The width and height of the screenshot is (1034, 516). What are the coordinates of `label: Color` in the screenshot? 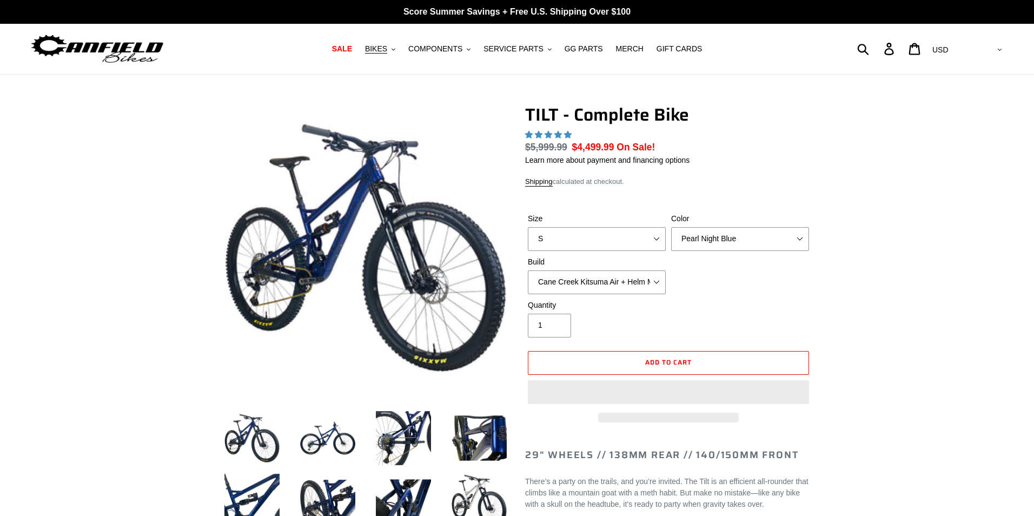 It's located at (740, 218).